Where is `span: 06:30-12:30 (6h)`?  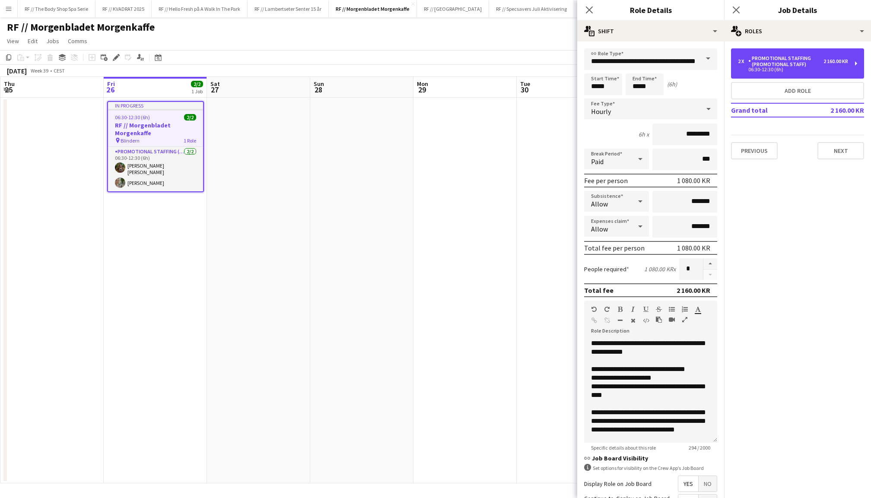 span: 06:30-12:30 (6h) is located at coordinates (132, 117).